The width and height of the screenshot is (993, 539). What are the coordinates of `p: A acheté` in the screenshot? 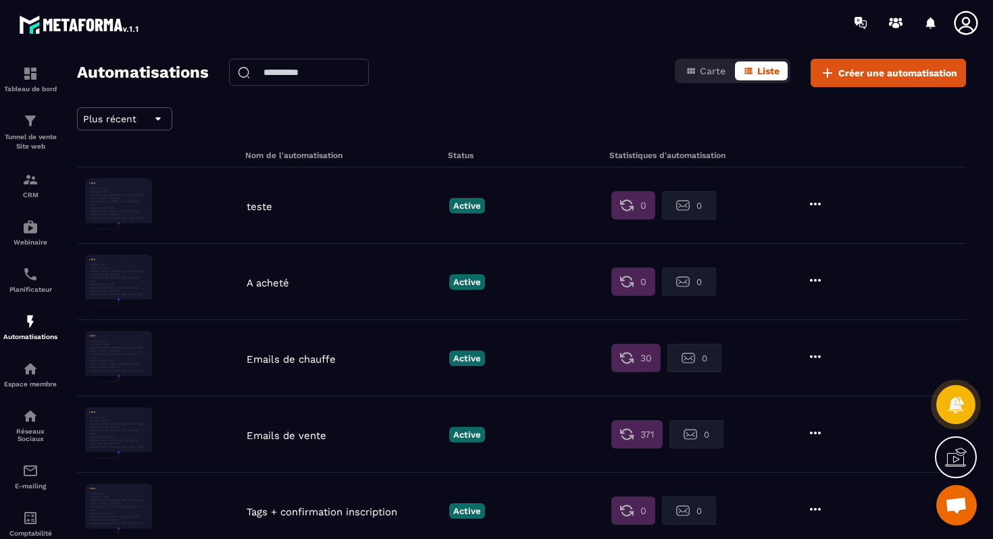 It's located at (345, 283).